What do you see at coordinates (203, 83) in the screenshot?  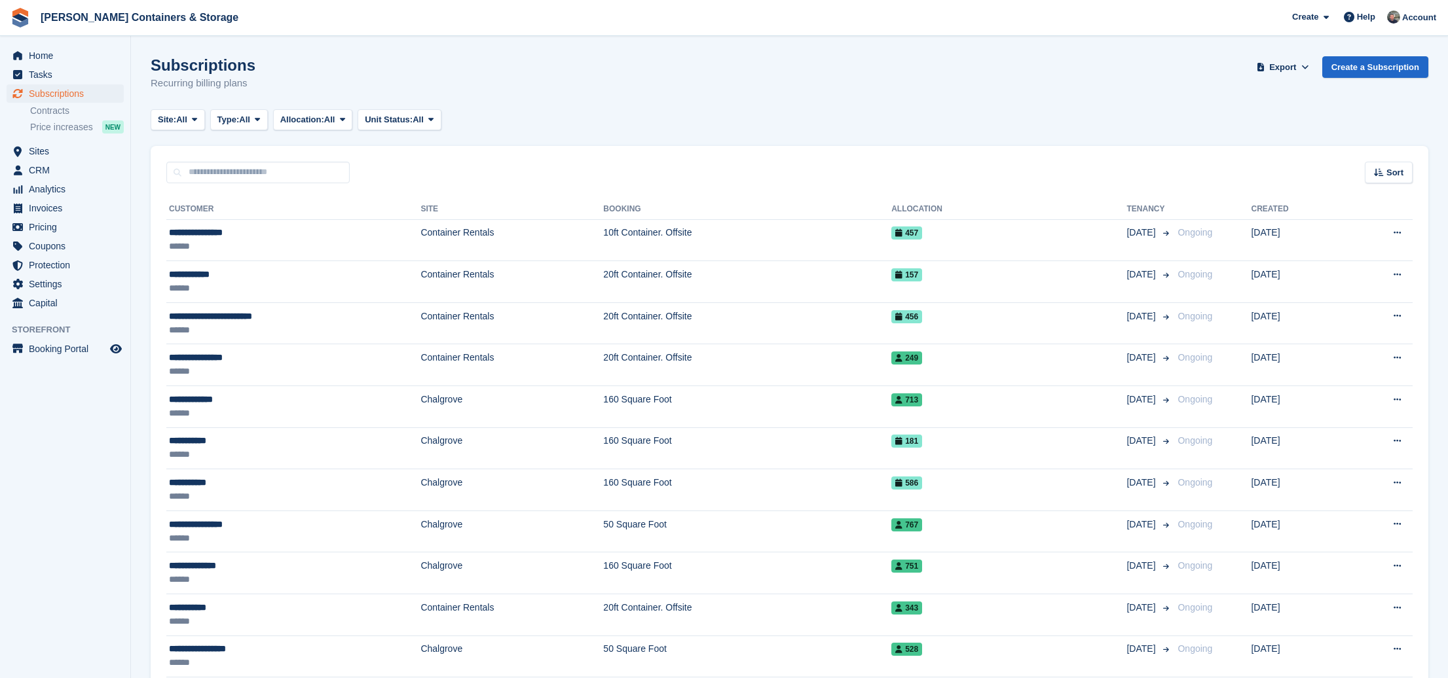 I see `p: Recurring billing plans` at bounding box center [203, 83].